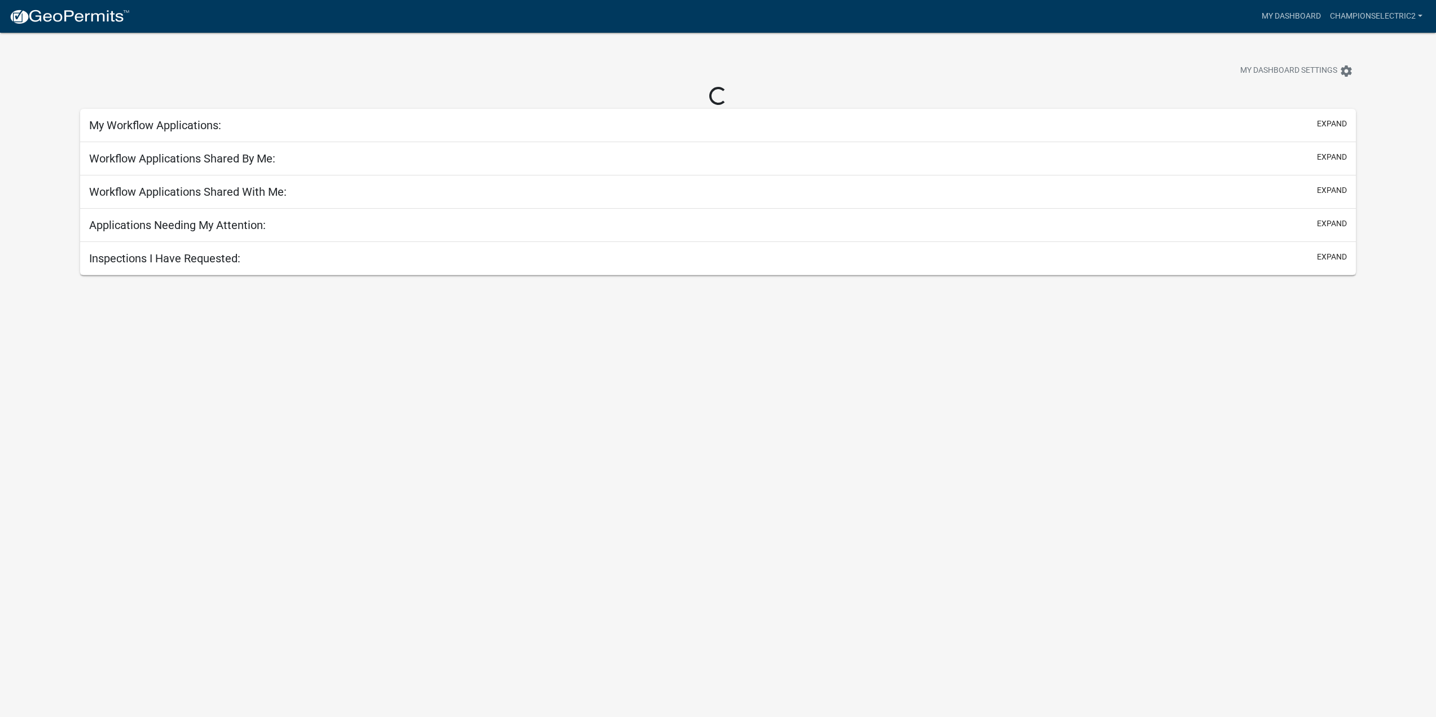 This screenshot has width=1436, height=717. Describe the element at coordinates (155, 125) in the screenshot. I see `h5: My Workflow Applications:` at that location.